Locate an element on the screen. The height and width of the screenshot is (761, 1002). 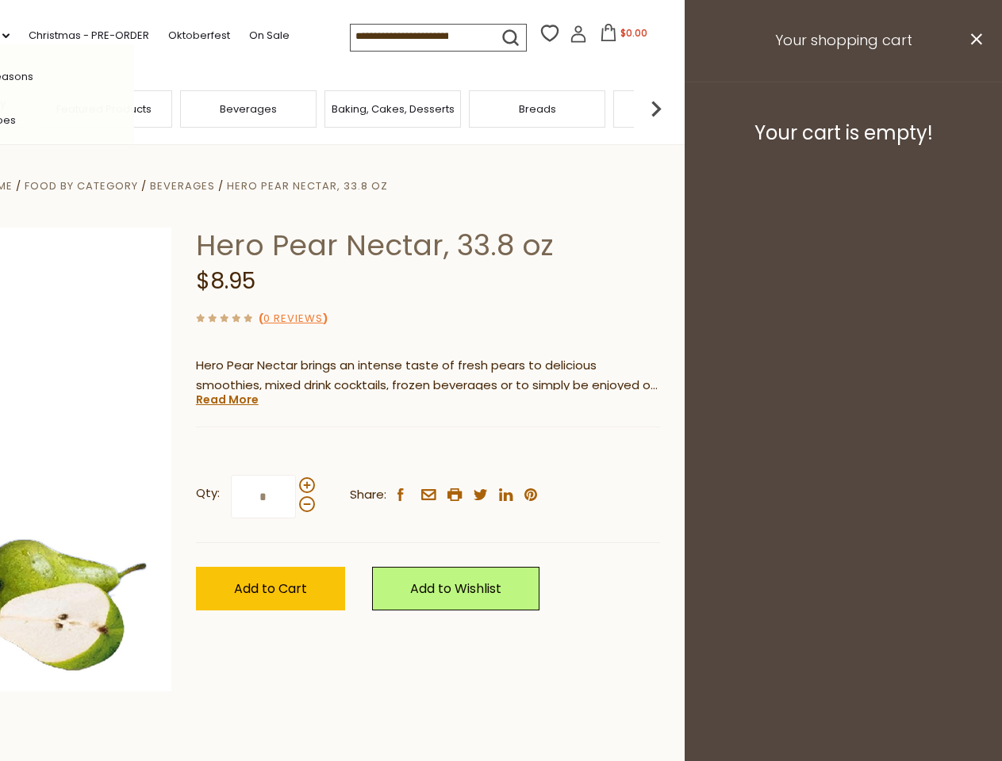
strong: Qty: is located at coordinates (208, 493).